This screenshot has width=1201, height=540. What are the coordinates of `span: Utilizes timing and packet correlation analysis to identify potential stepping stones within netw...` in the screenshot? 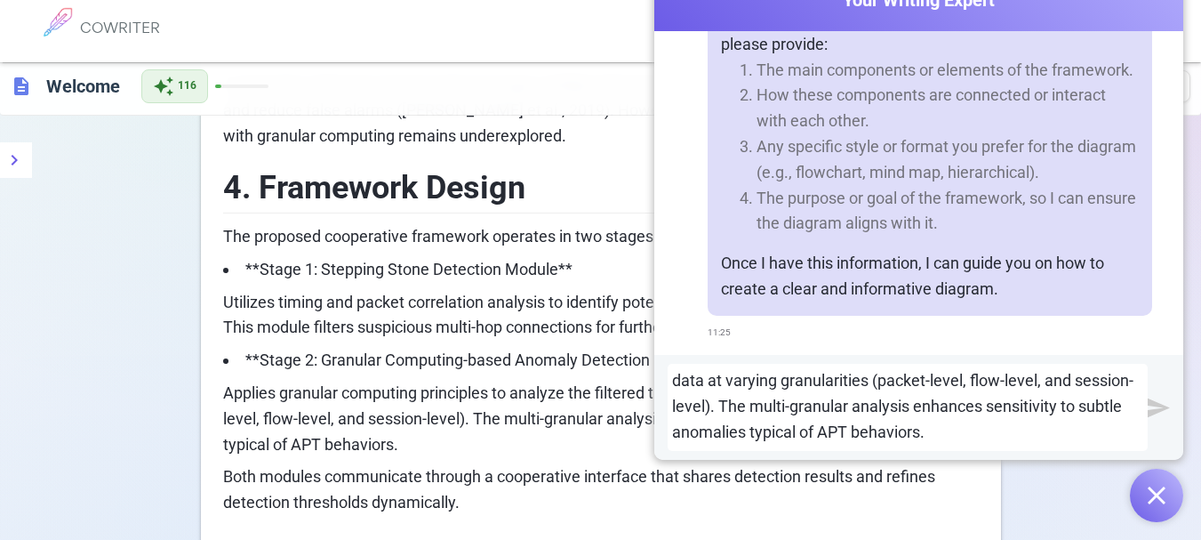 It's located at (590, 315).